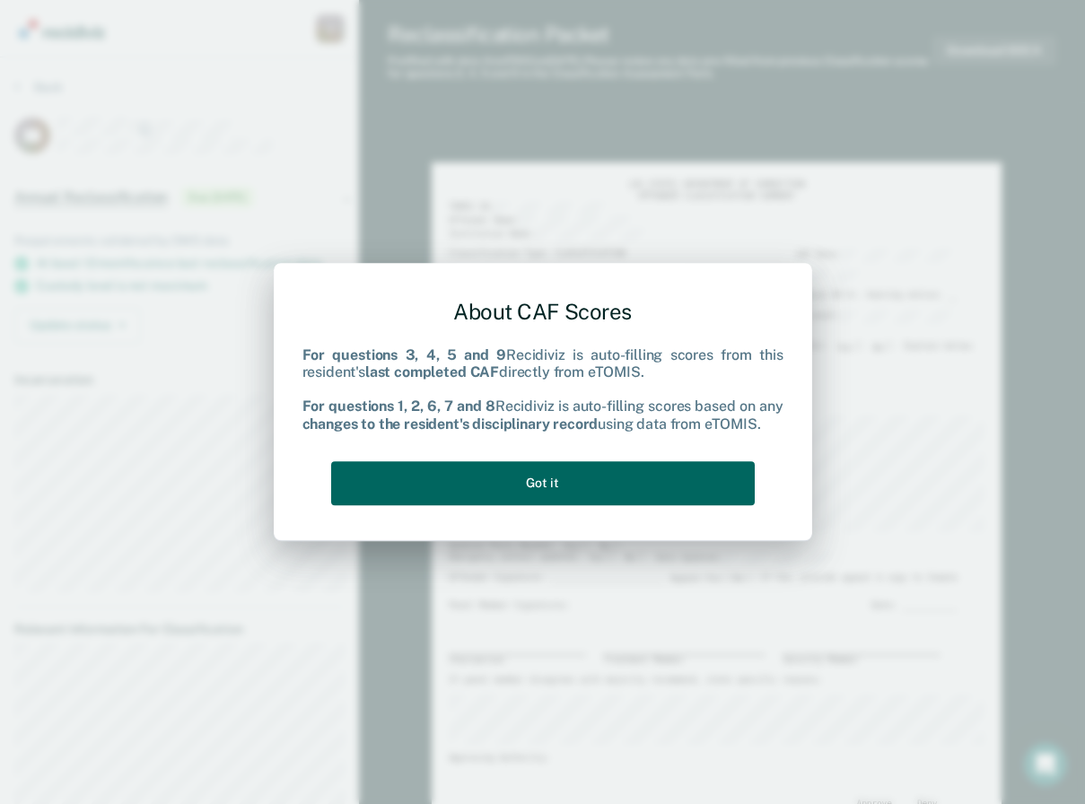 The image size is (1085, 804). Describe the element at coordinates (432, 372) in the screenshot. I see `b: last completed CAF` at that location.